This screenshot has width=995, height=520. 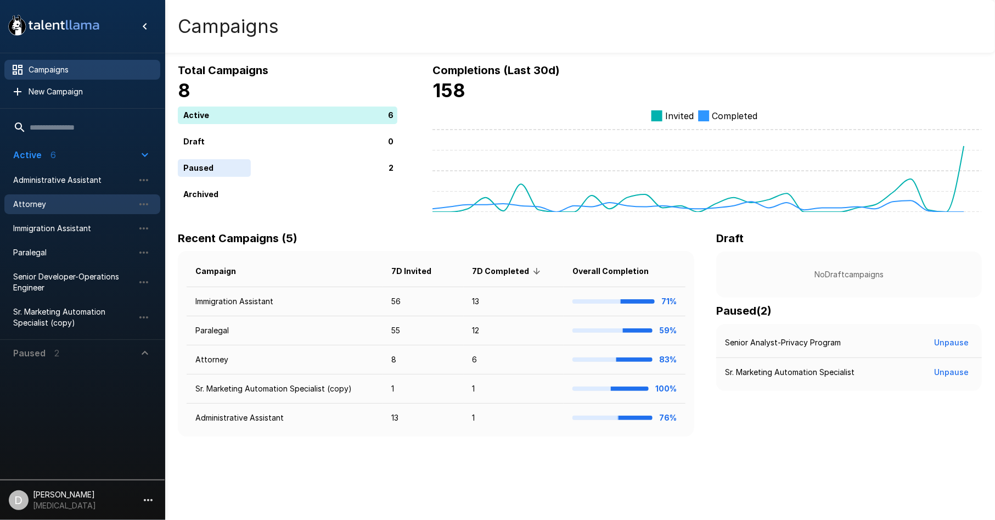 I want to click on td: 12, so click(x=514, y=330).